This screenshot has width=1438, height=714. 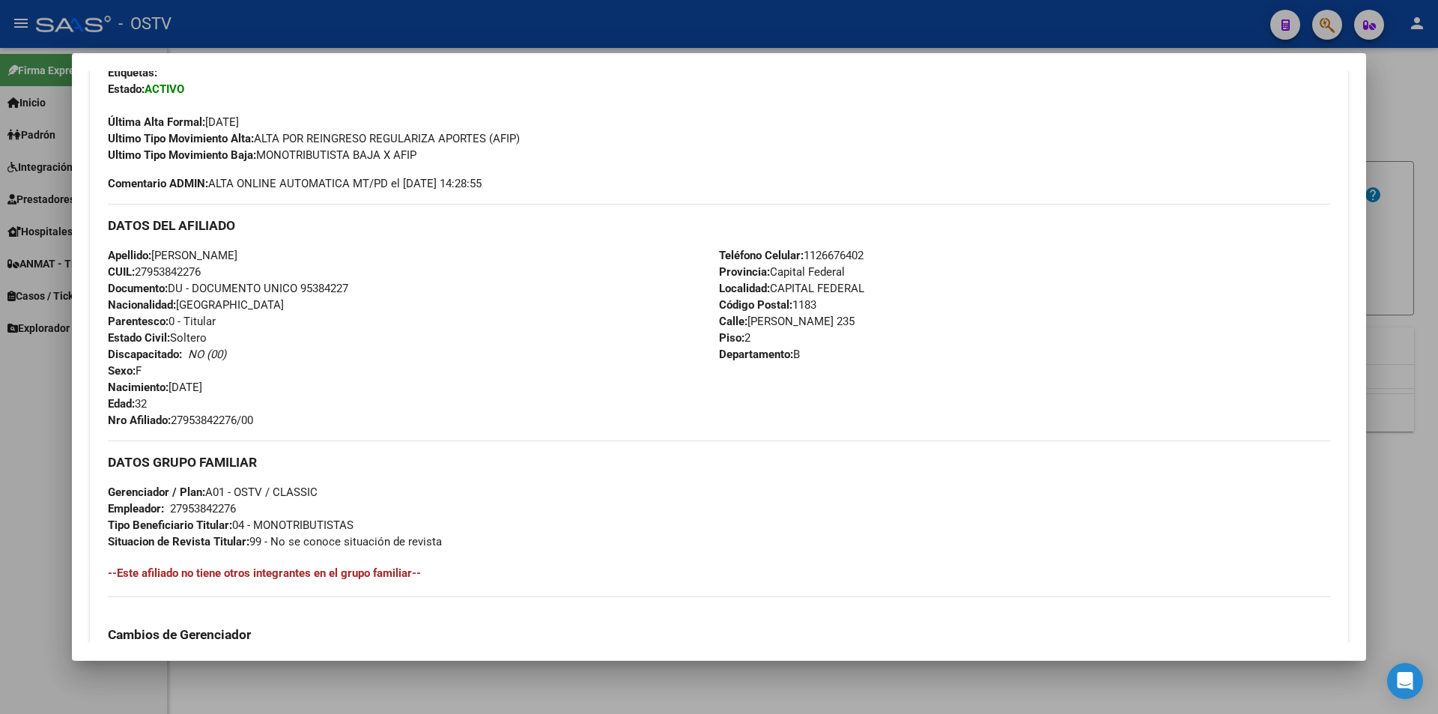 What do you see at coordinates (213, 492) in the screenshot?
I see `span: A01 - OSTV / CLASSIC` at bounding box center [213, 492].